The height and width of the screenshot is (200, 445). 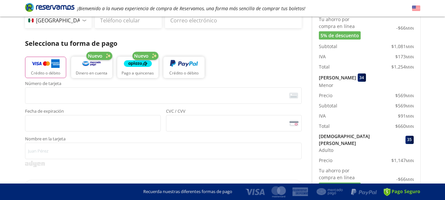 What do you see at coordinates (362, 77) in the screenshot?
I see `div: 34` at bounding box center [362, 77].